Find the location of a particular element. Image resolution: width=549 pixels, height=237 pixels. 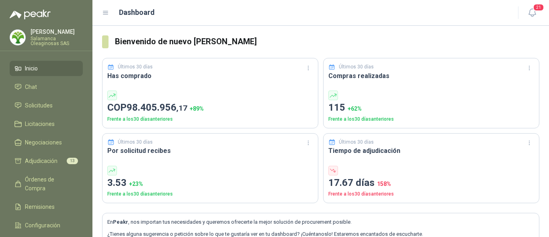

p: En , nos importan tus necesidades y queremos ofrecerte la mejor solución de procurement posible. is located at coordinates (321, 222).